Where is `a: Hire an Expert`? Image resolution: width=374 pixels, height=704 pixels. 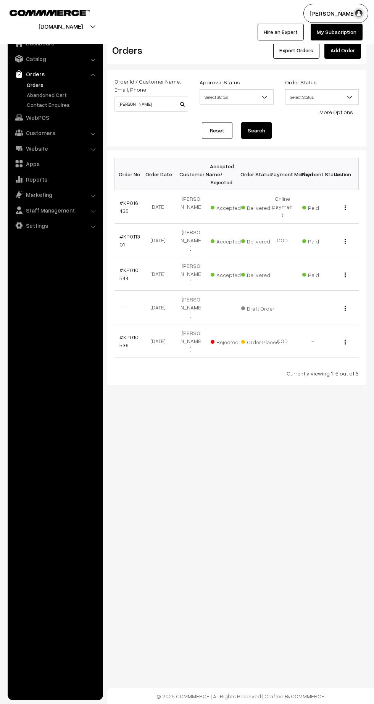 a: Hire an Expert is located at coordinates (280, 32).